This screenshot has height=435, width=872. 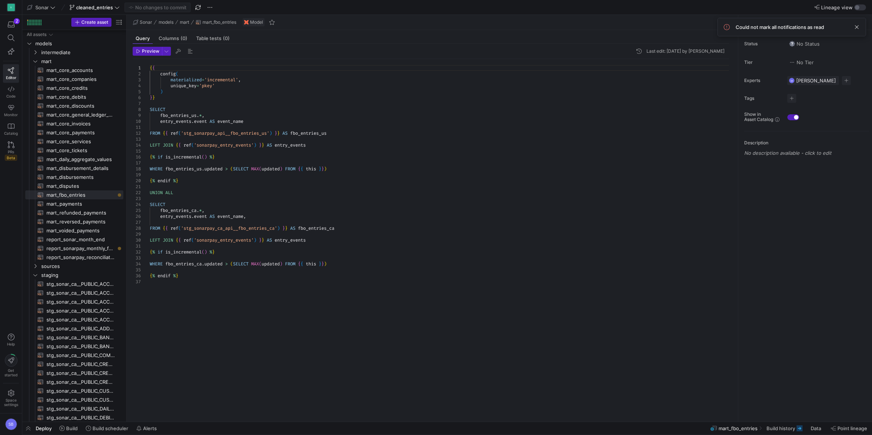 I want to click on span: ALL, so click(x=169, y=193).